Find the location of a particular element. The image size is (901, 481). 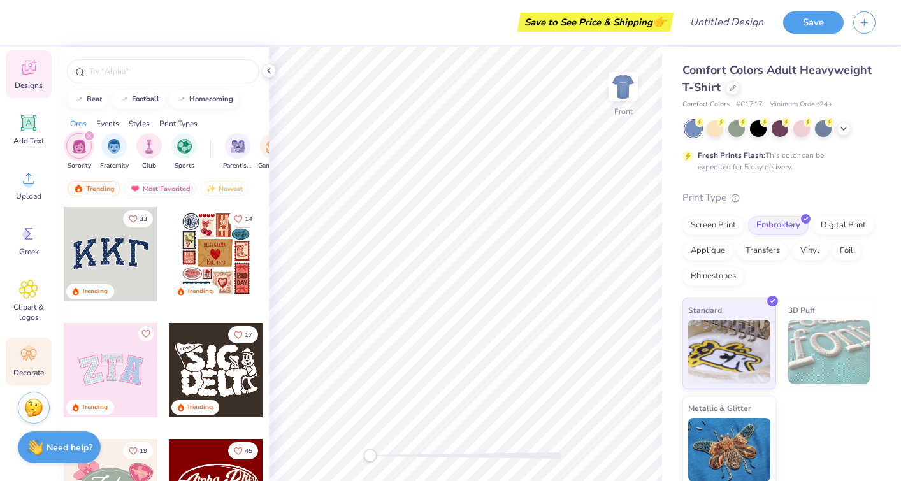

div: filter for Fraternity is located at coordinates (114, 152).